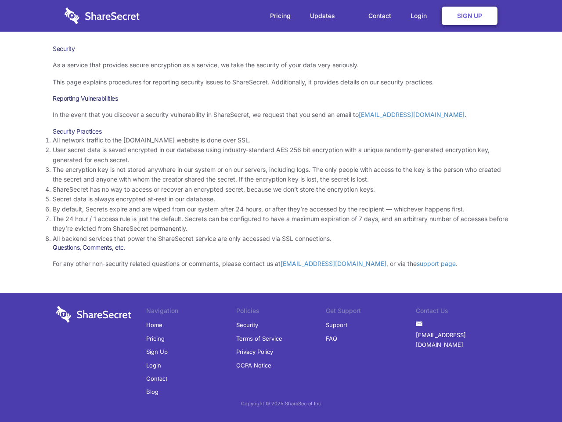 This screenshot has width=562, height=422. Describe the element at coordinates (281, 189) in the screenshot. I see `li: ShareSecret has no way to access or recover an encrypted secret, because we don’t store the encry...` at that location.